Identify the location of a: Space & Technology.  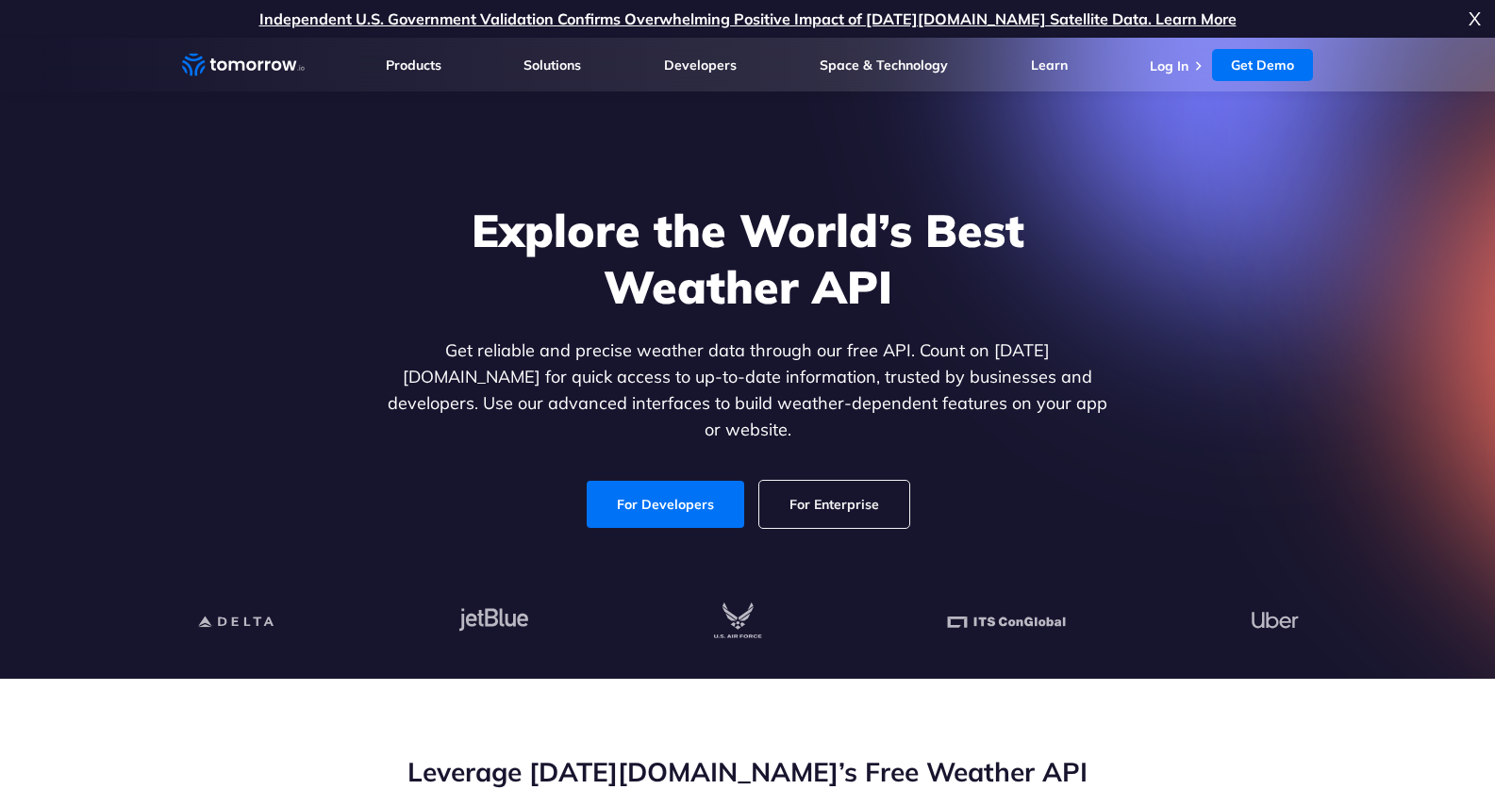
(884, 65).